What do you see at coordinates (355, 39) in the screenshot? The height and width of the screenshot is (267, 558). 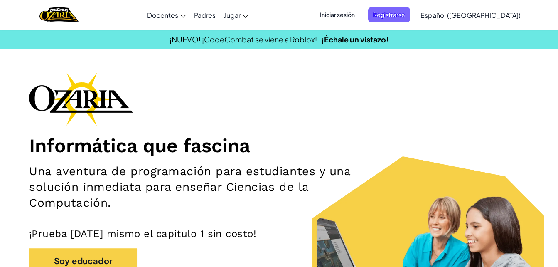 I see `a: ¡Échale un vistazo!` at bounding box center [355, 39].